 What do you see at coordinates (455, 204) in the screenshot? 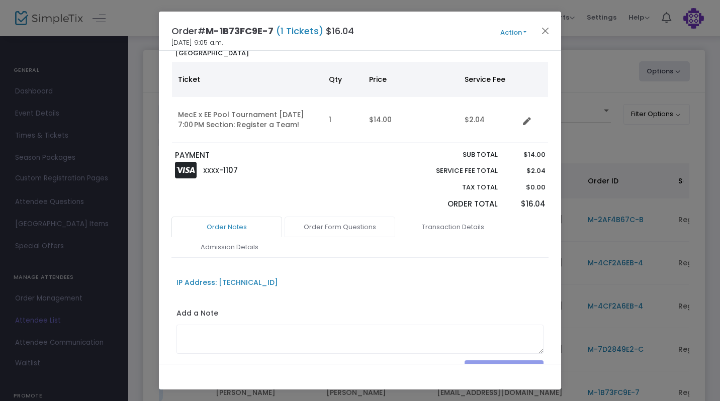
I see `p: Order Total` at bounding box center [455, 204].